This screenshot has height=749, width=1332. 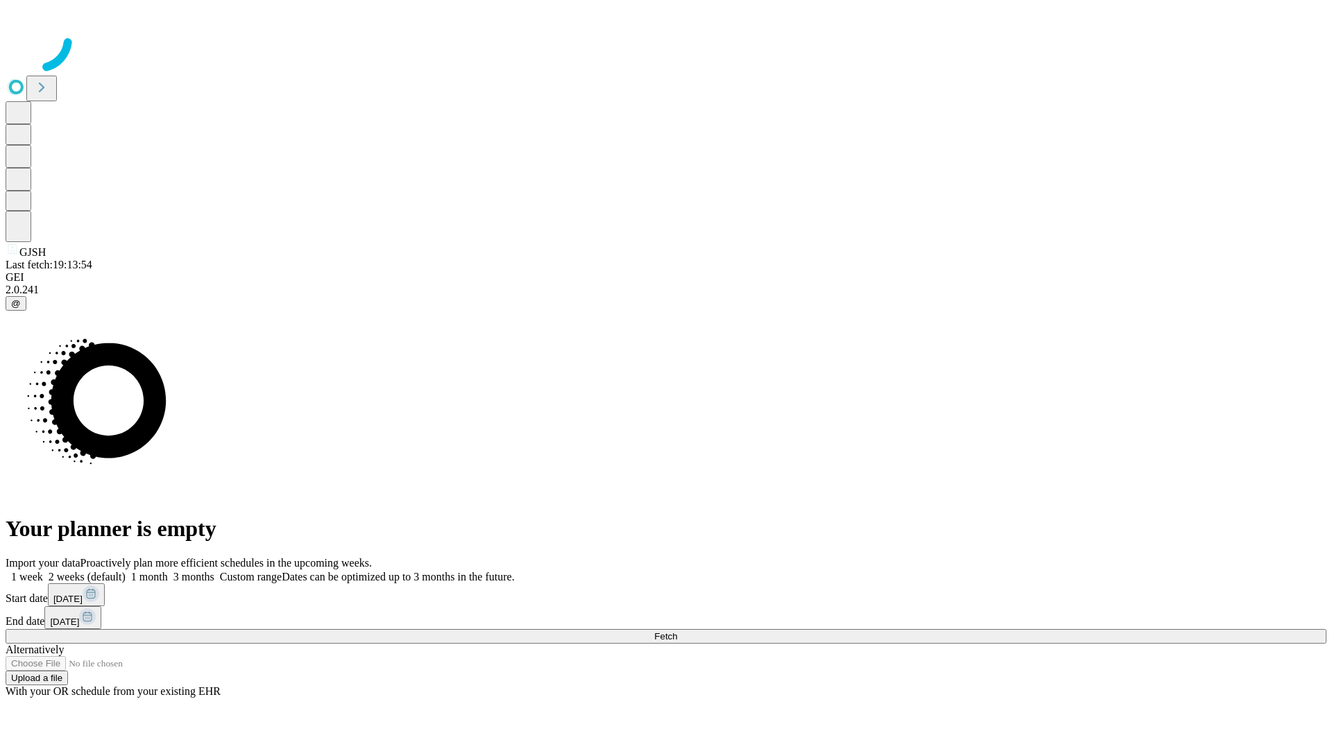 I want to click on span: GJSH, so click(x=33, y=252).